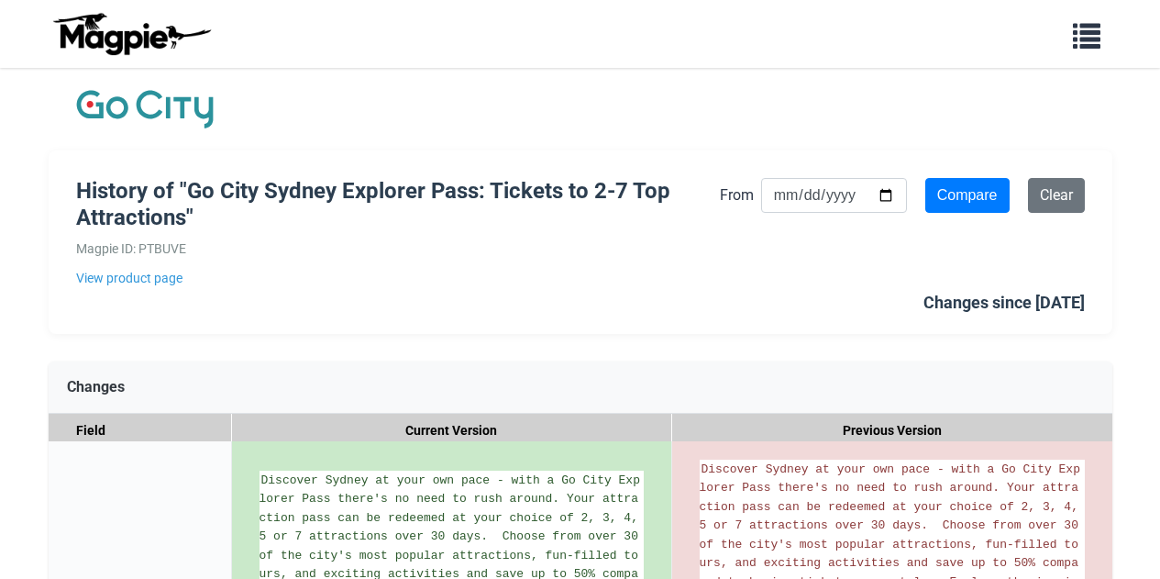 Image resolution: width=1160 pixels, height=579 pixels. Describe the element at coordinates (398, 249) in the screenshot. I see `div: Magpie ID: PTBUVE` at that location.